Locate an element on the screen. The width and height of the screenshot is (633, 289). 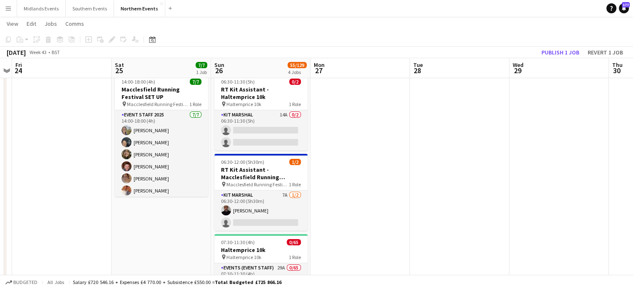
span: 30 is located at coordinates (617, 70).